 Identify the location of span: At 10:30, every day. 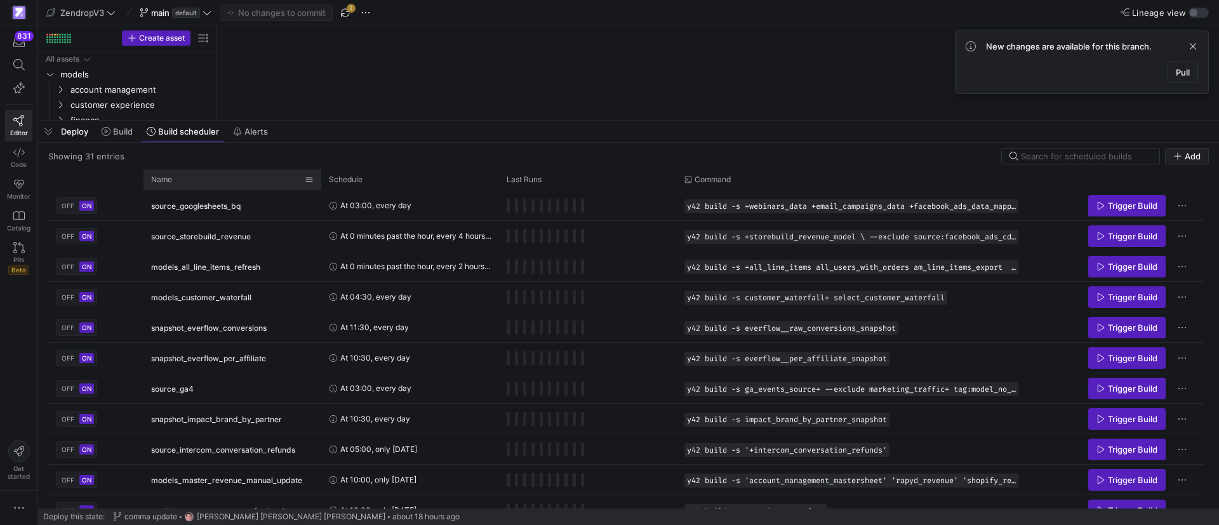
(375, 418).